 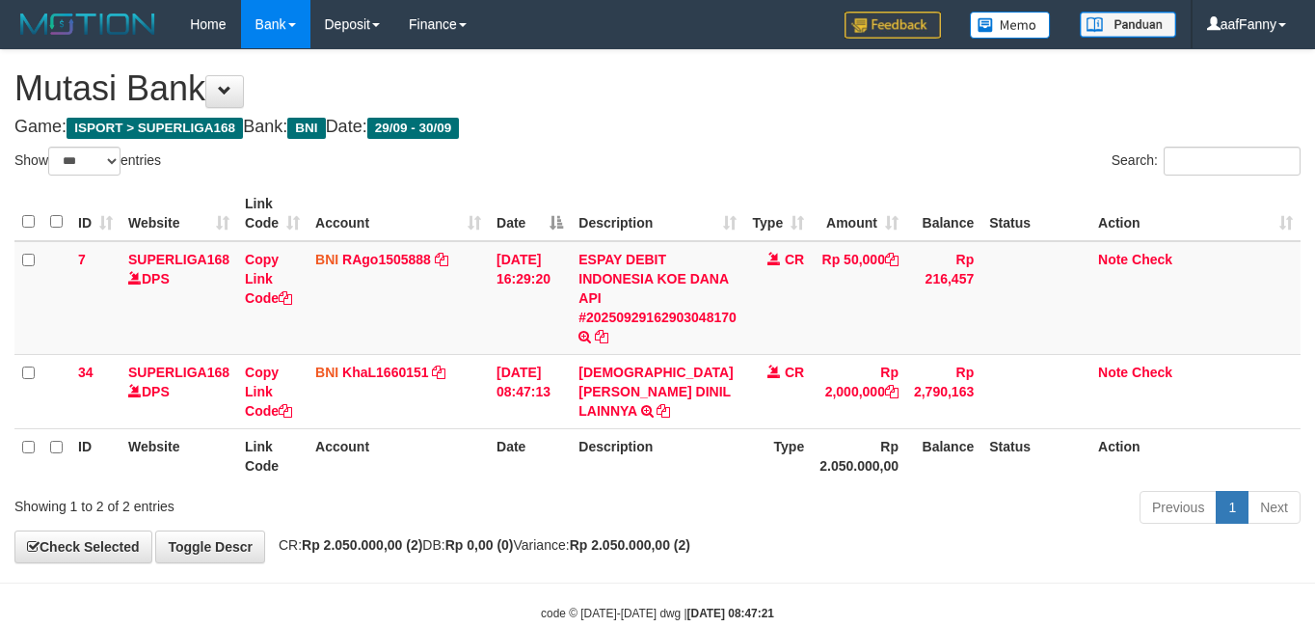 I want to click on td: Rp 50,000, so click(x=859, y=298).